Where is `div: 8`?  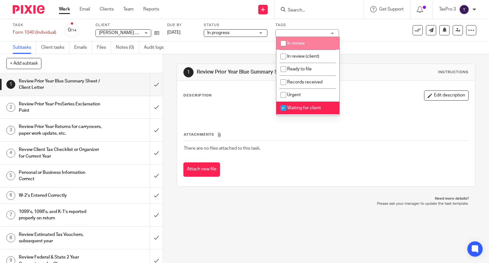 div: 8 is located at coordinates (11, 238).